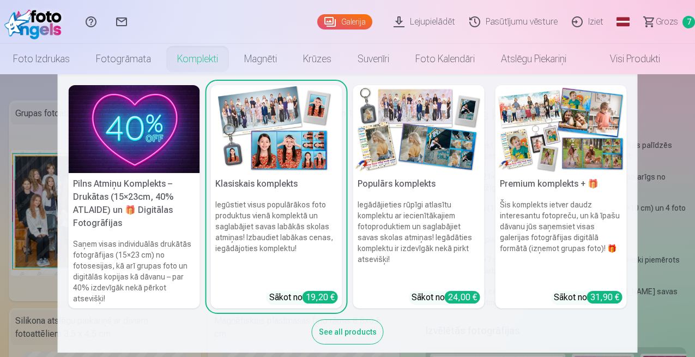  Describe the element at coordinates (419, 129) in the screenshot. I see `img: Populārs komplekts` at that location.